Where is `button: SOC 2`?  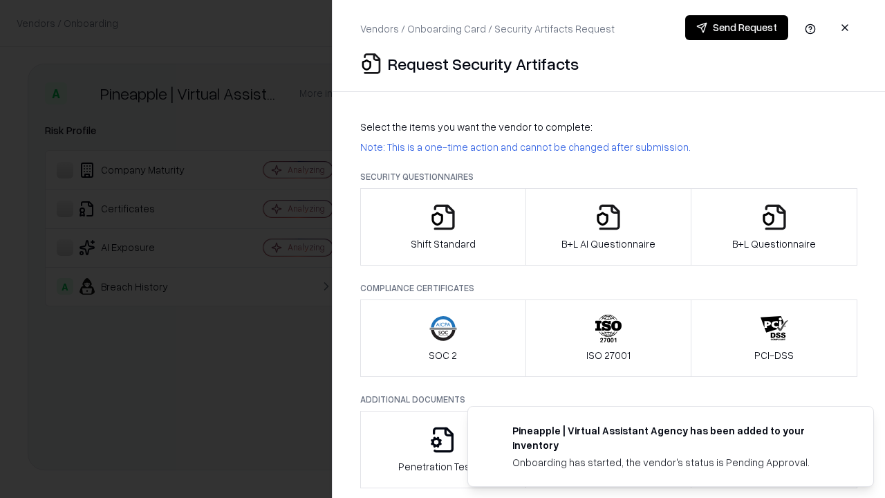
button: SOC 2 is located at coordinates (443, 338).